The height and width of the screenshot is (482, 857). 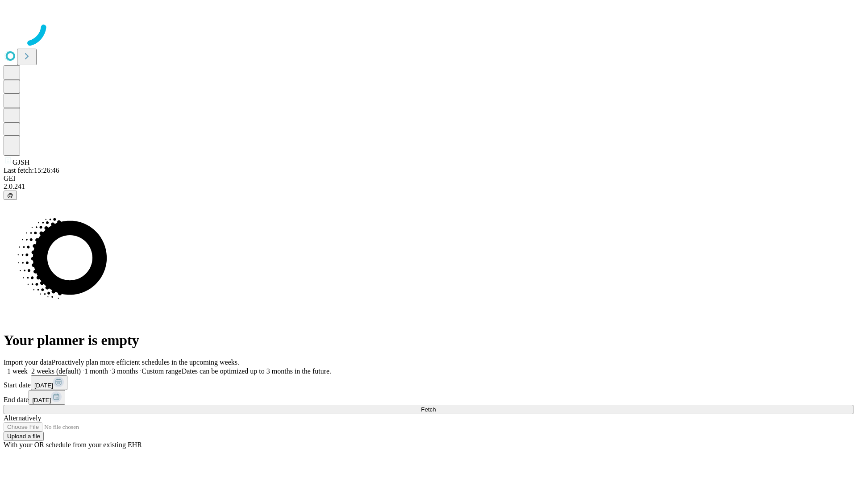 What do you see at coordinates (21, 162) in the screenshot?
I see `span: GJSH` at bounding box center [21, 162].